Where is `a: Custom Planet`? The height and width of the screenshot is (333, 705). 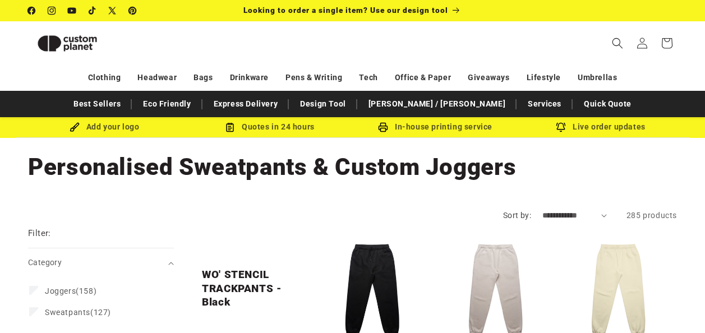 a: Custom Planet is located at coordinates (84, 43).